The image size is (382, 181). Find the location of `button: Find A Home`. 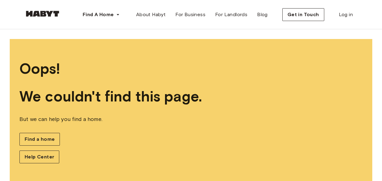

button: Find A Home is located at coordinates (101, 15).